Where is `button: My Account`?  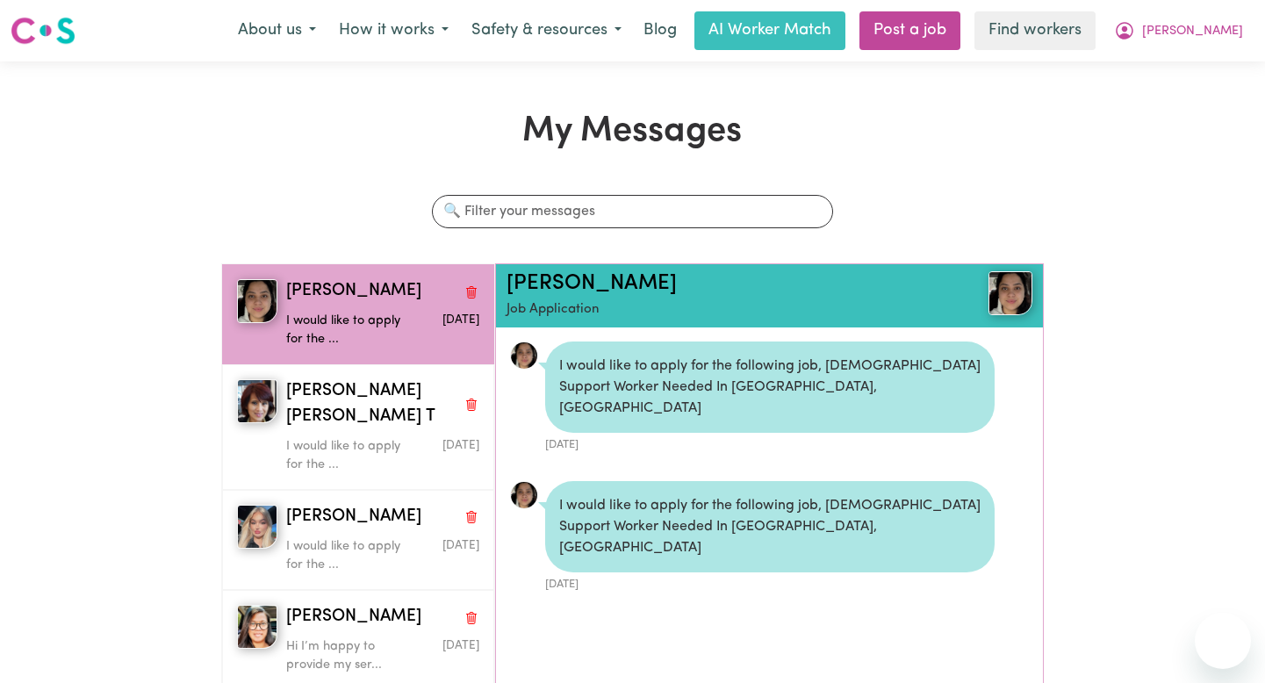
button: My Account is located at coordinates (1178, 31).